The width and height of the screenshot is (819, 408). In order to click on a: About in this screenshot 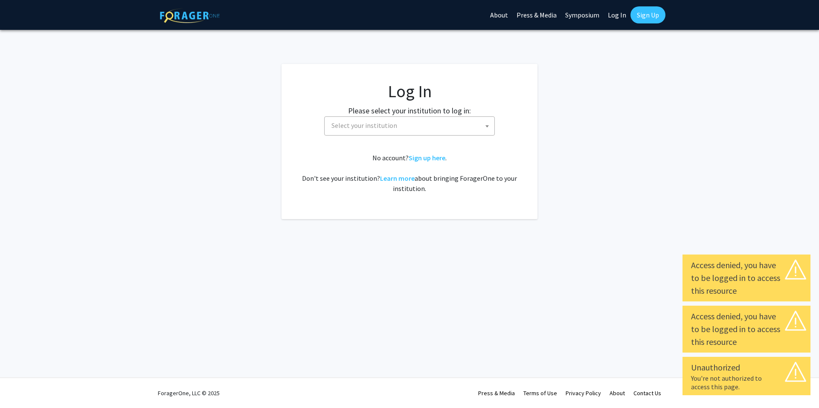, I will do `click(618, 393)`.